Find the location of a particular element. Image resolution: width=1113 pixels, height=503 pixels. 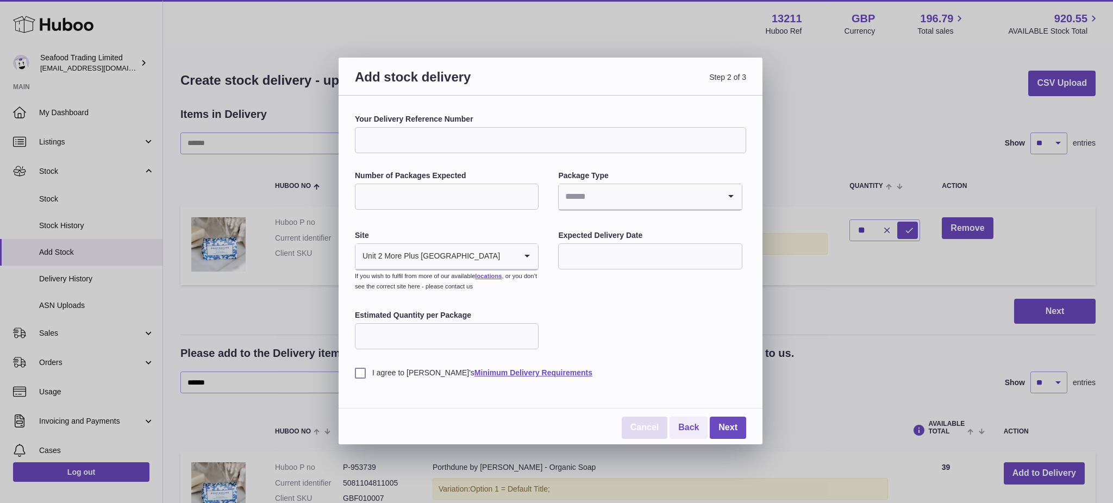

label: Expected Delivery Date is located at coordinates (650, 235).